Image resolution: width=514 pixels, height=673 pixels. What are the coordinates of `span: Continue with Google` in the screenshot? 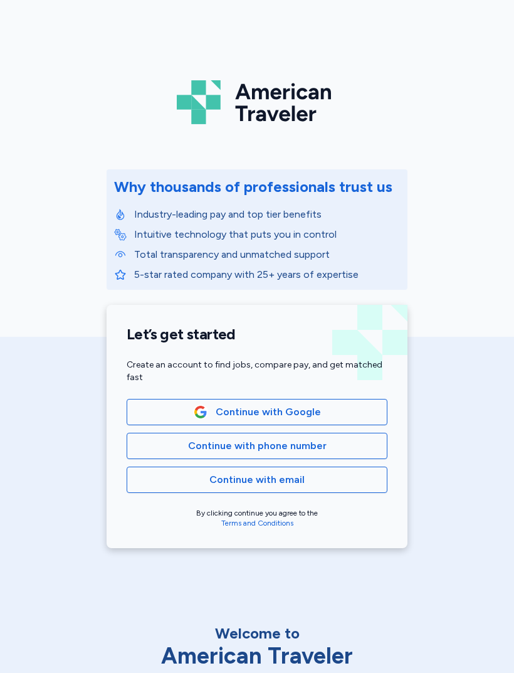 It's located at (268, 412).